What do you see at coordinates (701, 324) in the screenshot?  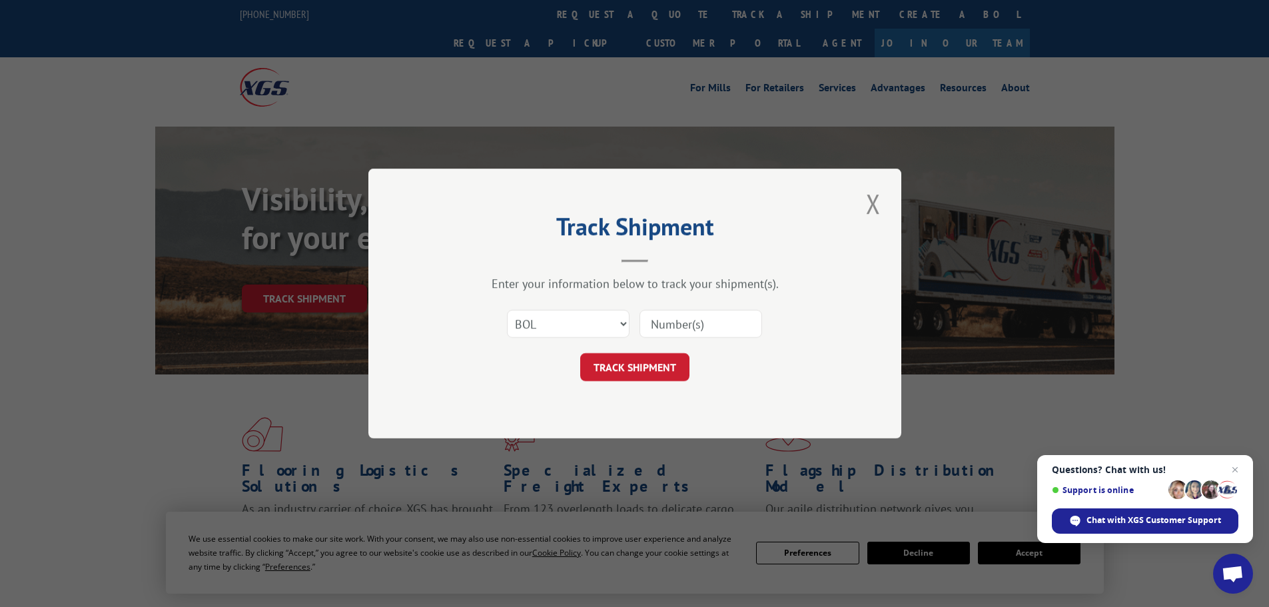 I see `input: Number(s)` at bounding box center [701, 324].